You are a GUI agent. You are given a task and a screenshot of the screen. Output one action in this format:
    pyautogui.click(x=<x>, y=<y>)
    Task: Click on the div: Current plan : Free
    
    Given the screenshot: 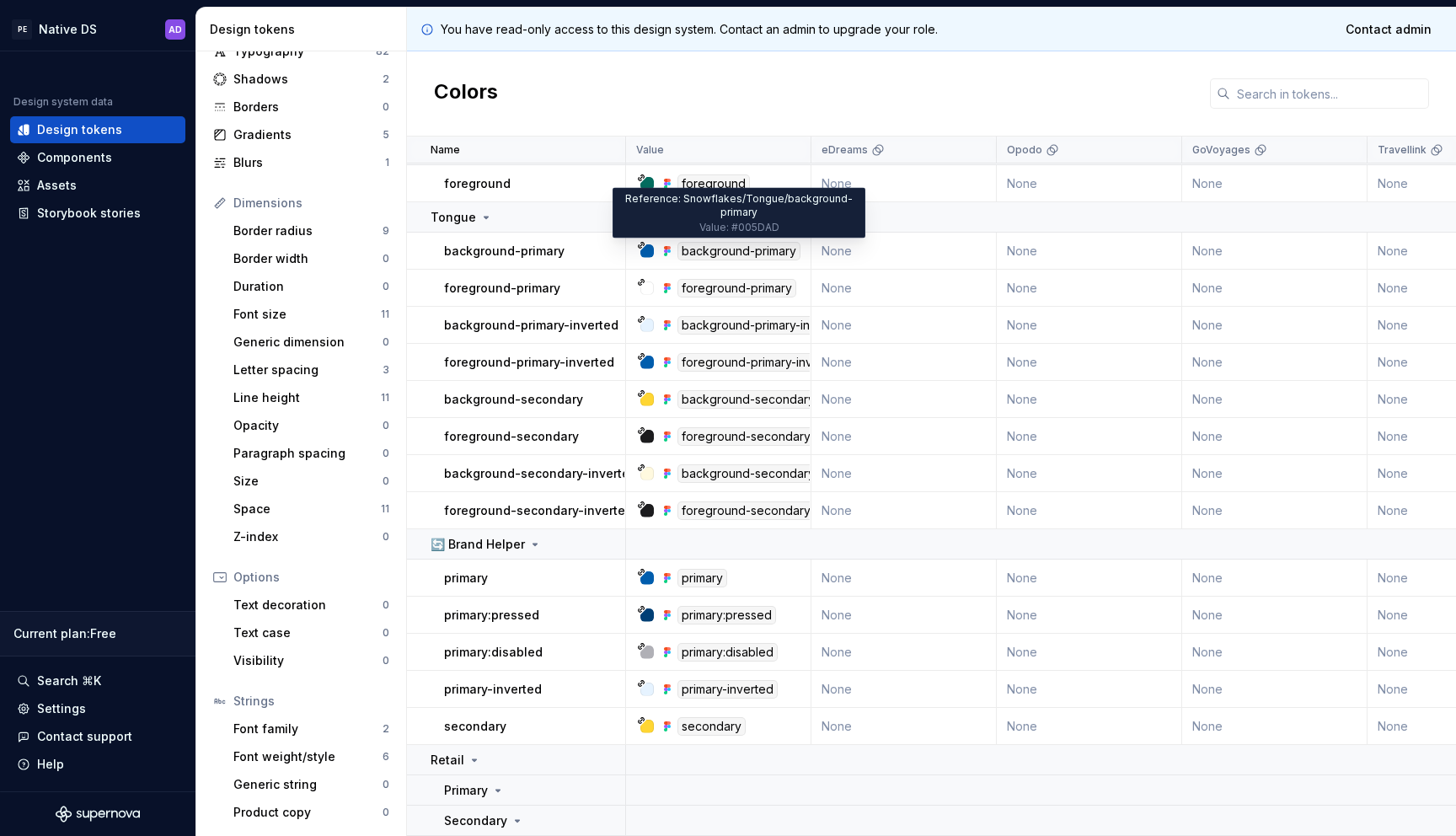 What is the action you would take?
    pyautogui.click(x=98, y=633)
    